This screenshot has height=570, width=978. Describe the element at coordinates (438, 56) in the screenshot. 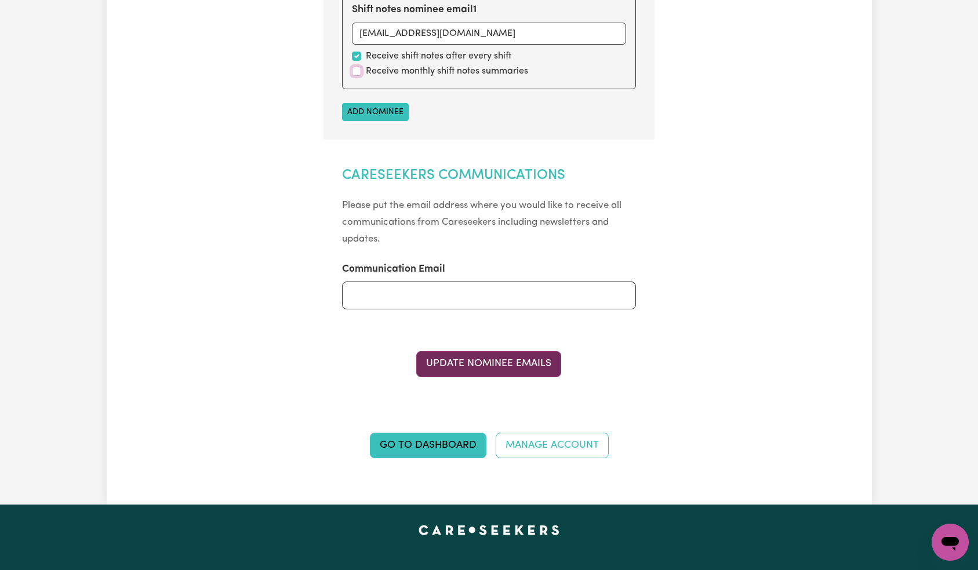

I see `label: Receive shift notes after every shift` at that location.